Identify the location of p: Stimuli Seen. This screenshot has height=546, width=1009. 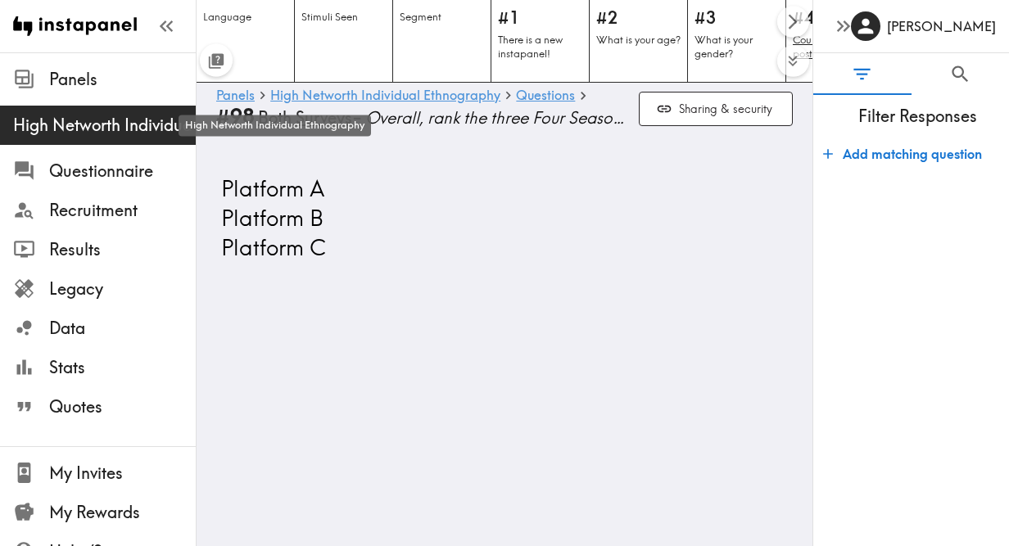
(343, 16).